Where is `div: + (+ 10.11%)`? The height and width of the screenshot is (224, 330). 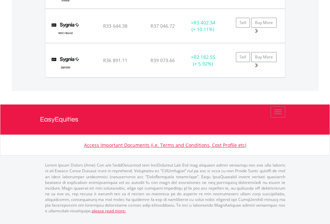 div: + (+ 10.11%) is located at coordinates (203, 26).